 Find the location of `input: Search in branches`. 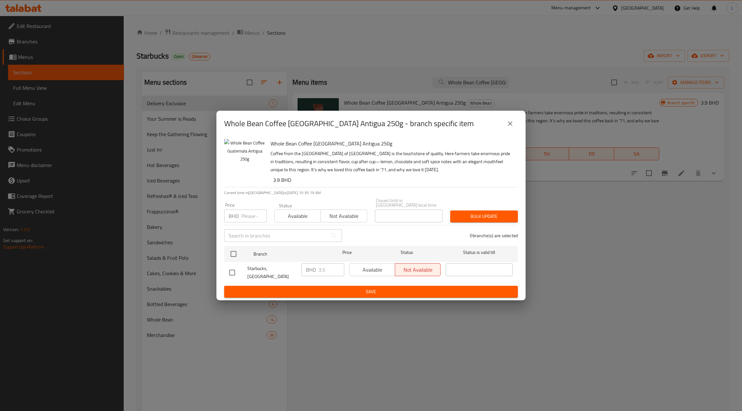

input: Search in branches is located at coordinates (276, 236).